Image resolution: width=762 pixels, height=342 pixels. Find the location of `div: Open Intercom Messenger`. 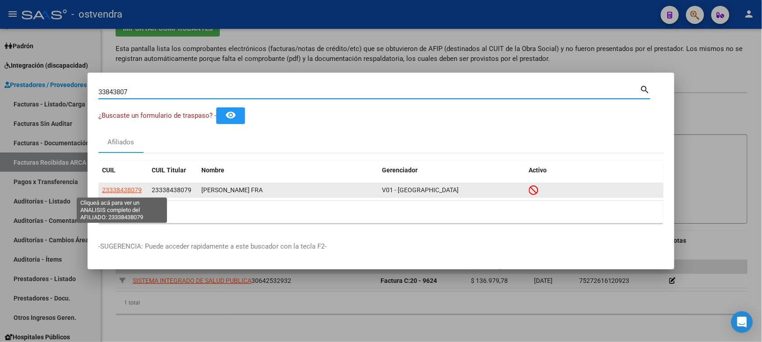

div: Open Intercom Messenger is located at coordinates (742, 322).